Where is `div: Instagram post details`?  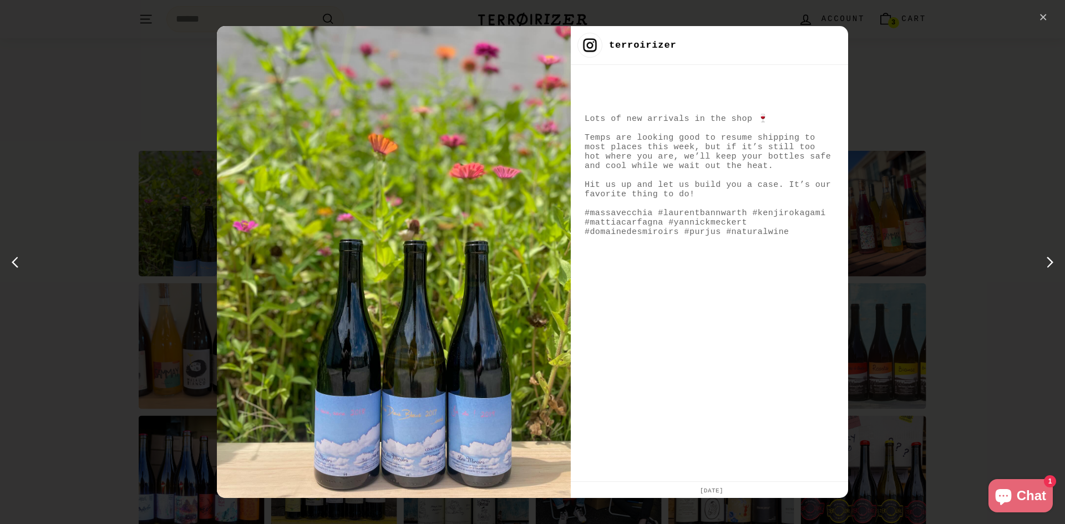 div: Instagram post details is located at coordinates (532, 262).